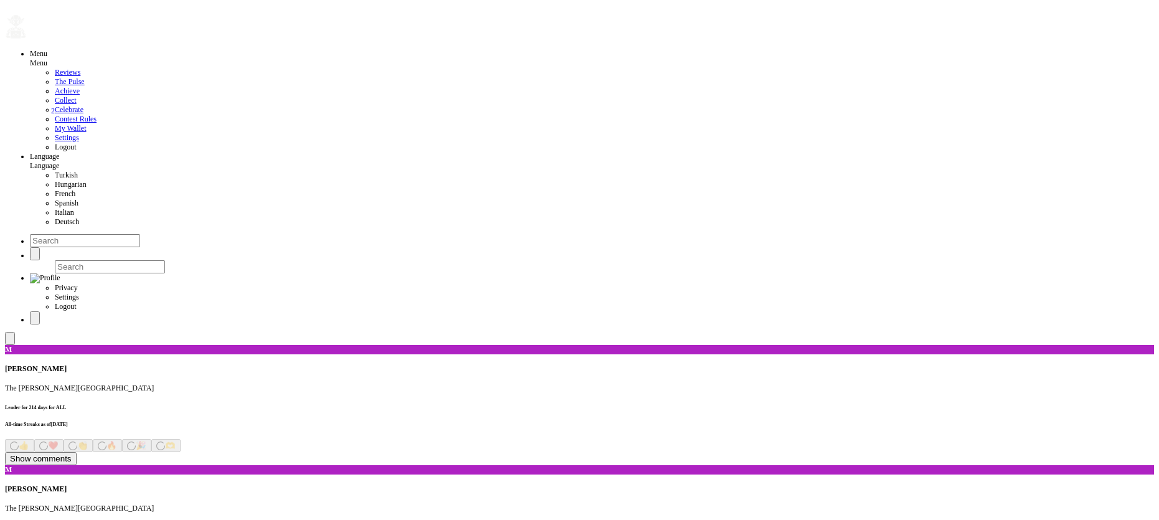 Image resolution: width=1159 pixels, height=520 pixels. Describe the element at coordinates (44, 156) in the screenshot. I see `a: Language` at that location.